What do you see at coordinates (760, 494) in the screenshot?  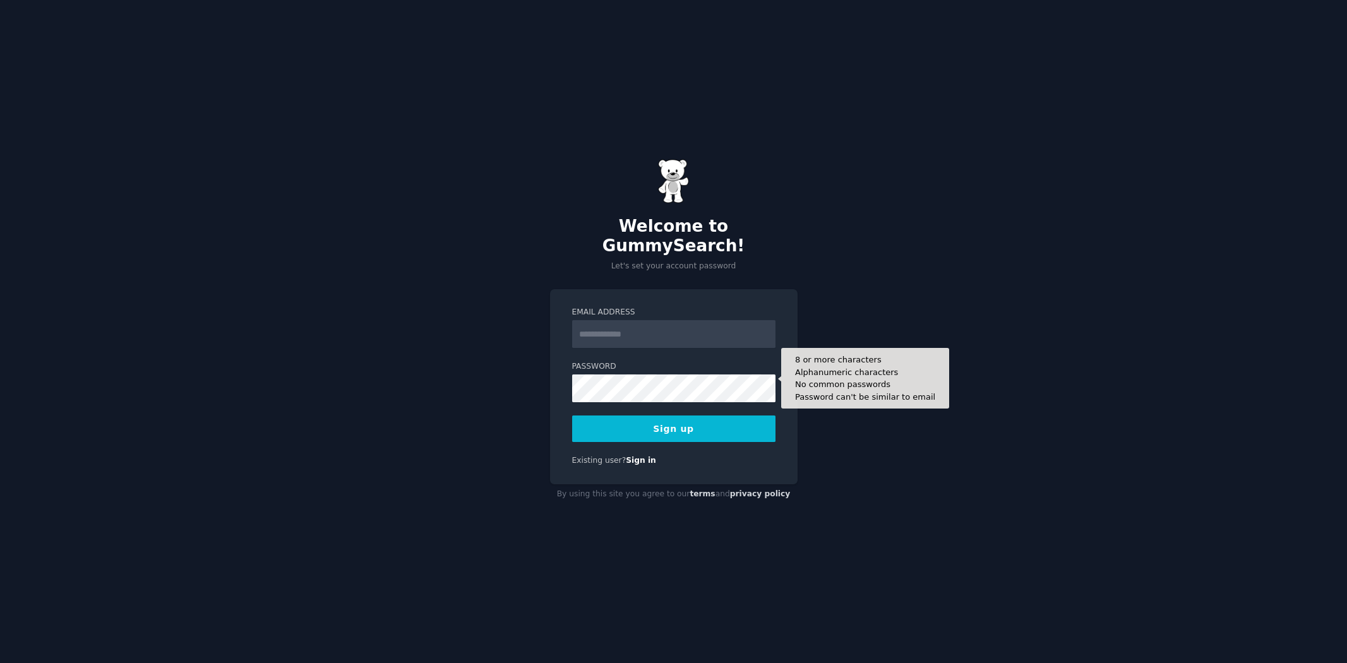 I see `a: privacy policy` at bounding box center [760, 494].